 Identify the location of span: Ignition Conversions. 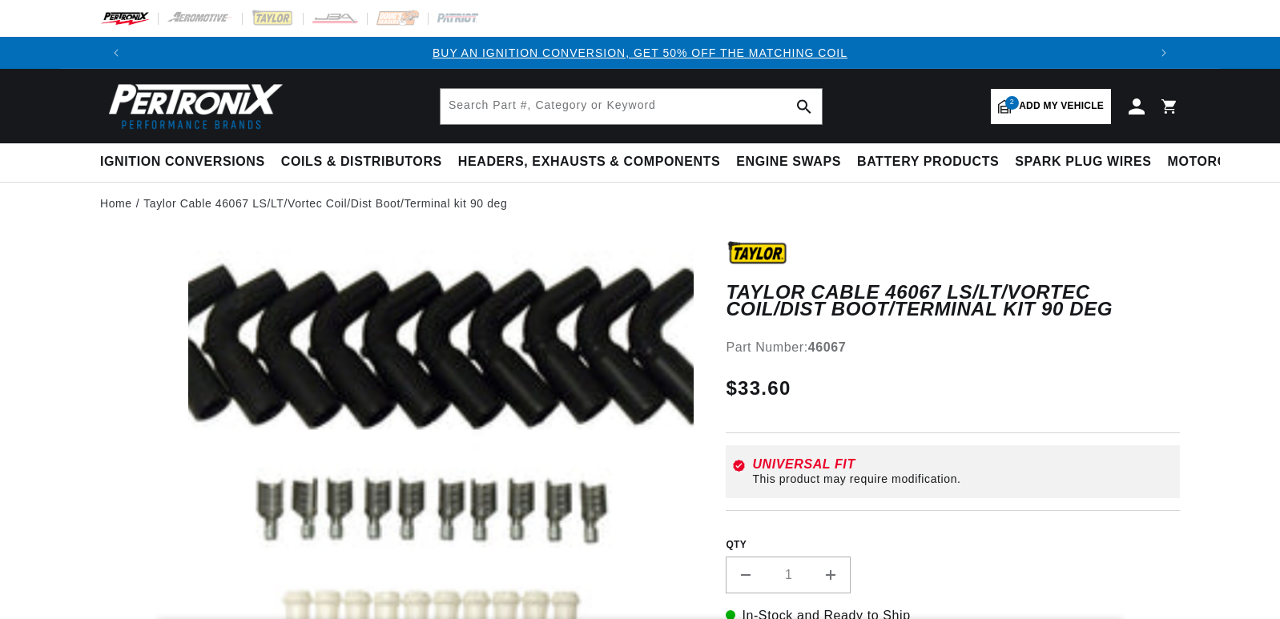
(183, 162).